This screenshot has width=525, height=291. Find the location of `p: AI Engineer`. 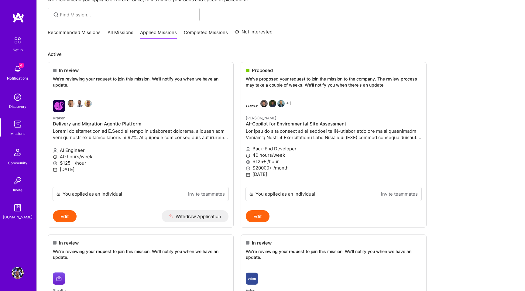

p: AI Engineer is located at coordinates (141, 150).